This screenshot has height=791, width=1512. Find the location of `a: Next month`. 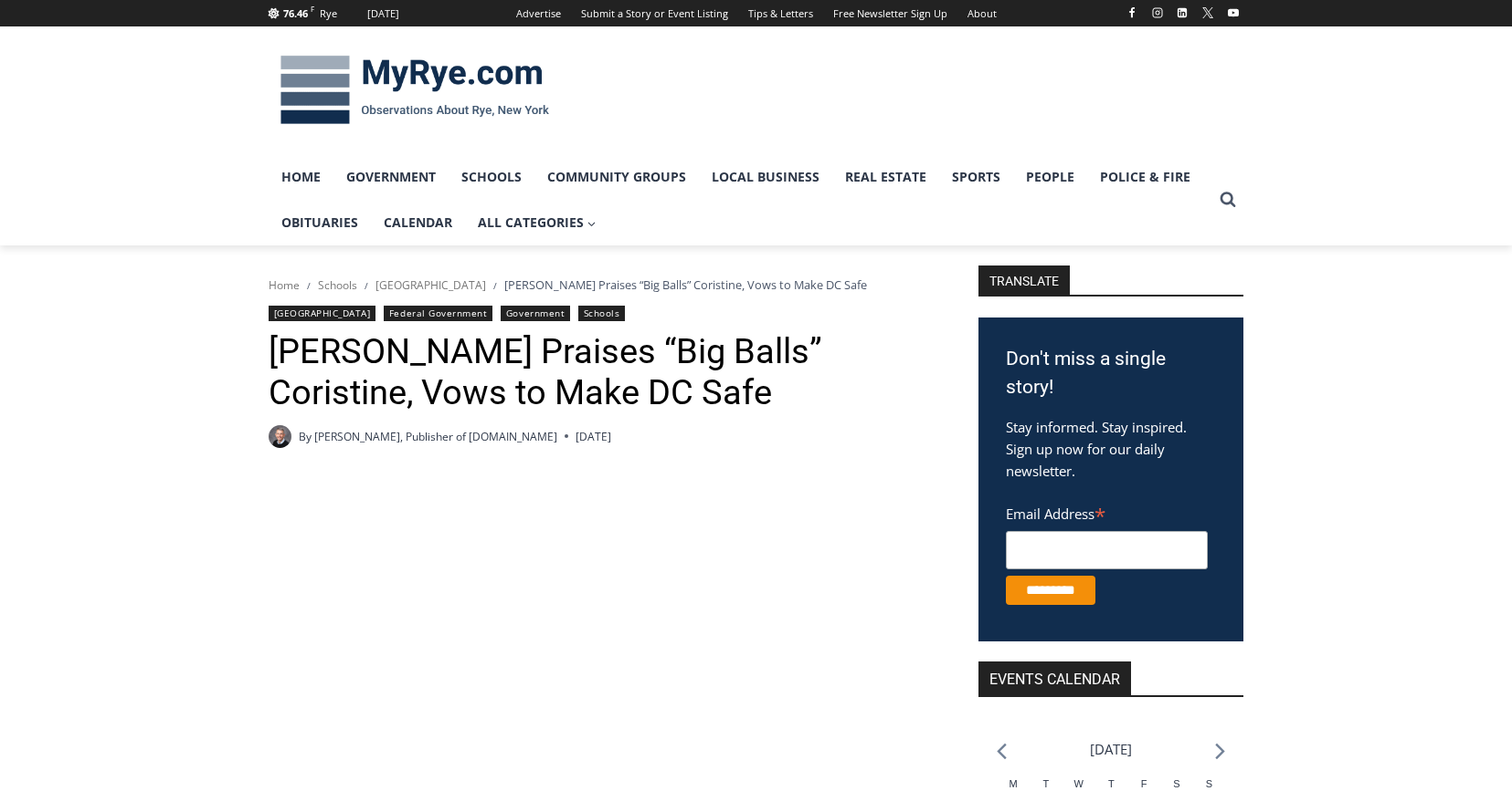

a: Next month is located at coordinates (1220, 751).